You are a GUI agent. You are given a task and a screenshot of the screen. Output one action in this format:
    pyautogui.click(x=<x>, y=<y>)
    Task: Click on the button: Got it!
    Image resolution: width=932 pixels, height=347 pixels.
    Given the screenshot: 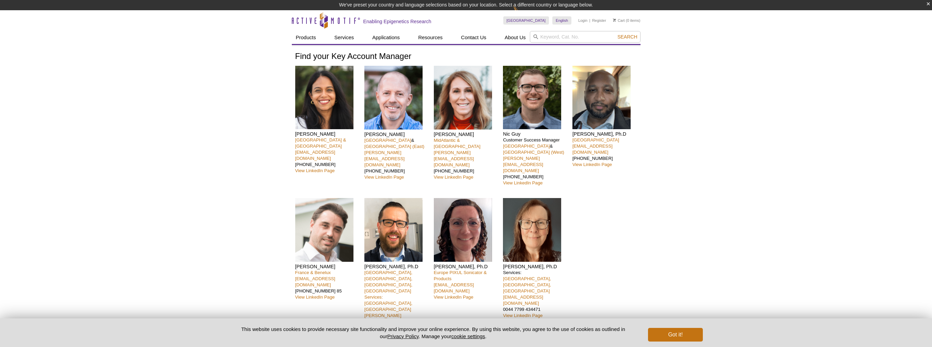 What is the action you would take?
    pyautogui.click(x=675, y=334)
    